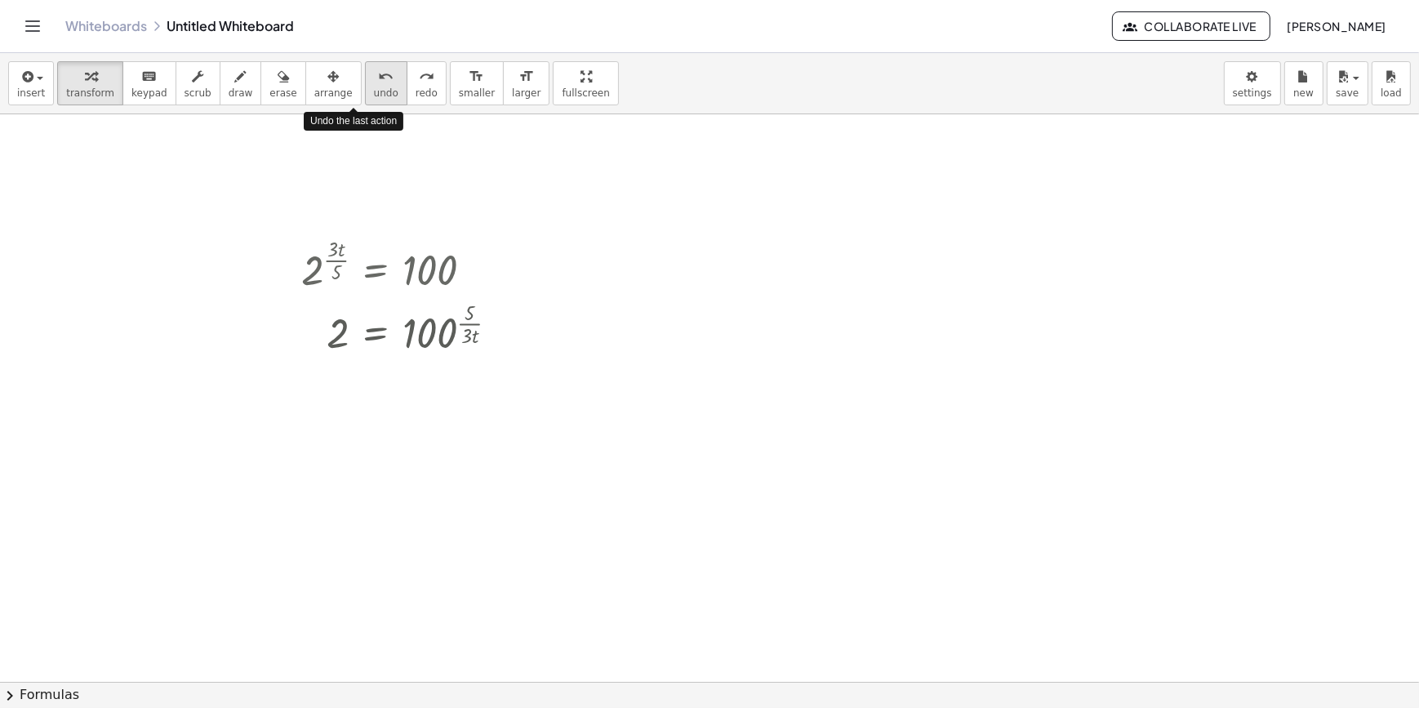 Image resolution: width=1419 pixels, height=708 pixels. I want to click on span: redo, so click(426, 93).